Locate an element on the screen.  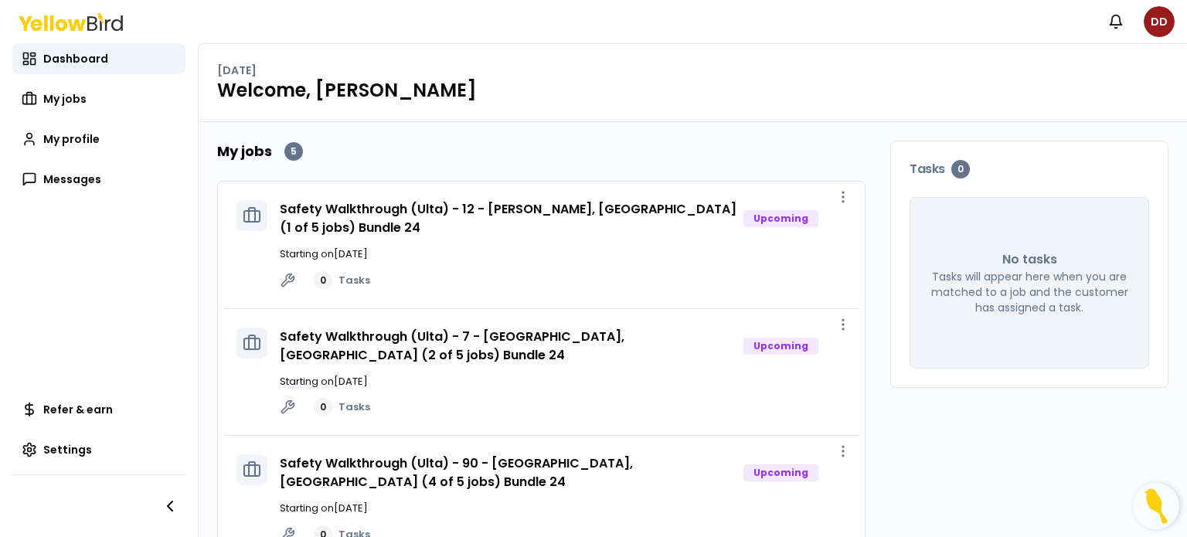
h2: My jobs is located at coordinates (244, 151).